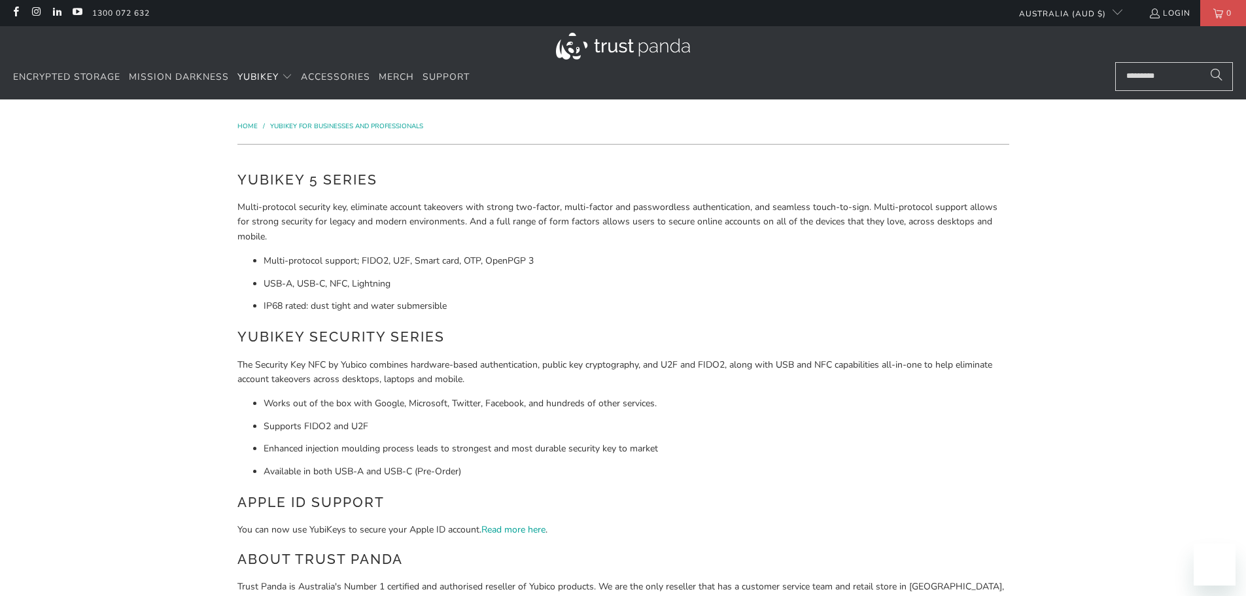 The width and height of the screenshot is (1246, 596). I want to click on a: Read more here, so click(514, 529).